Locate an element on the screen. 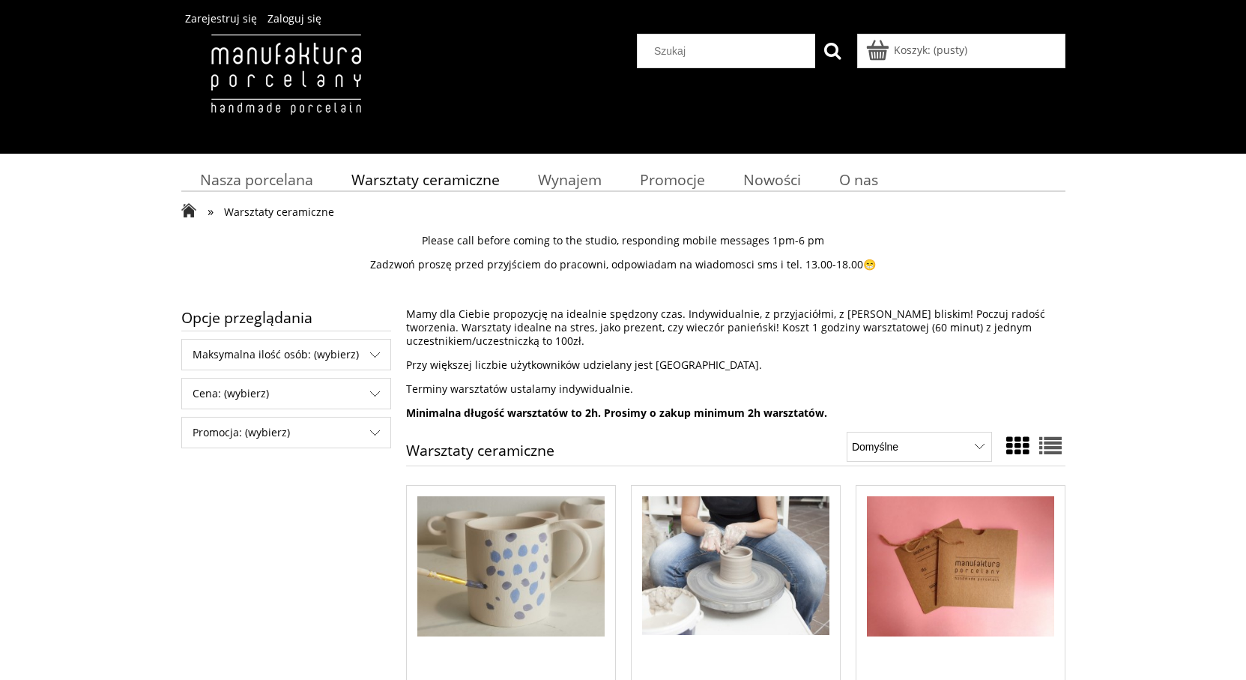 Image resolution: width=1246 pixels, height=680 pixels. span: Opcje przeglądania is located at coordinates (286, 317).